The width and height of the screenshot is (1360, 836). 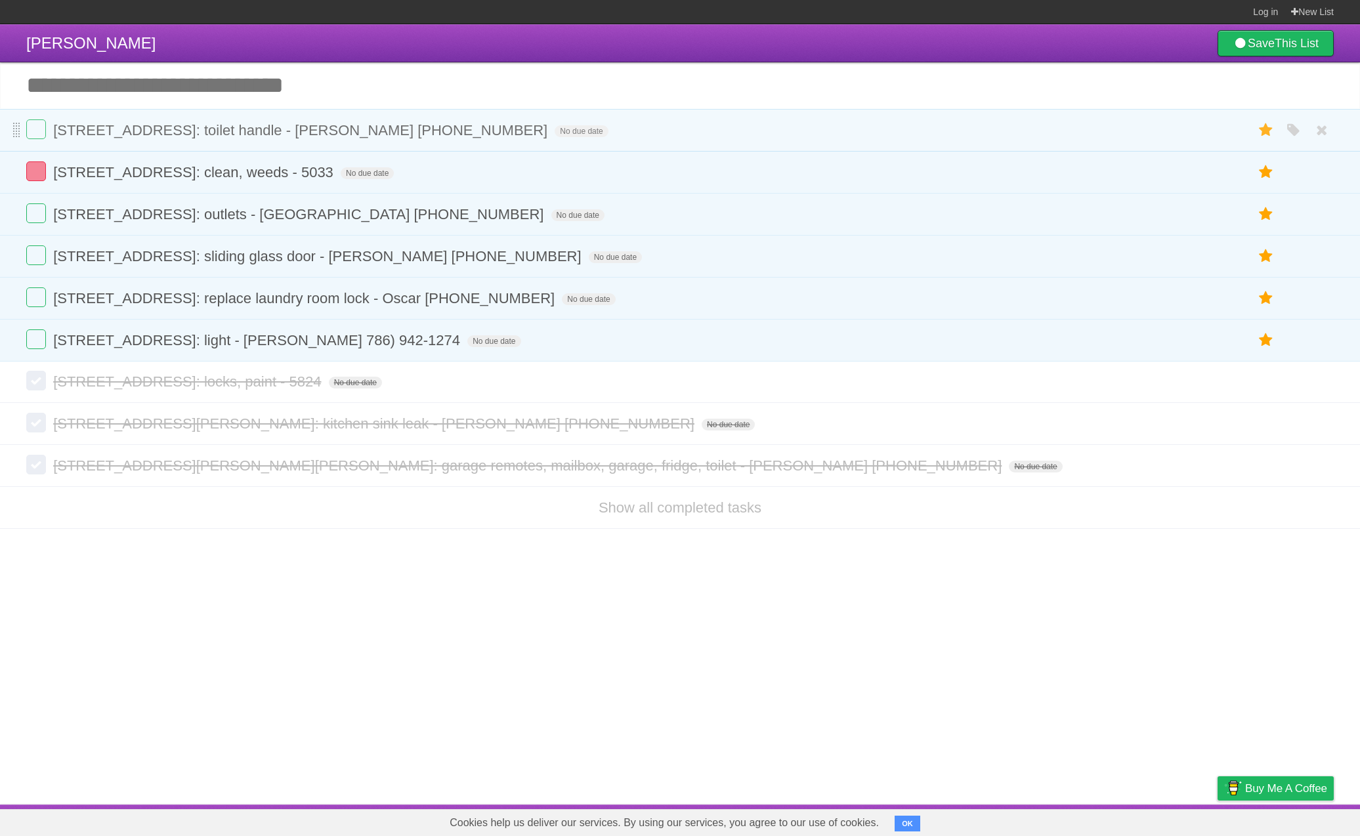 I want to click on a: Suggest a feature, so click(x=1293, y=821).